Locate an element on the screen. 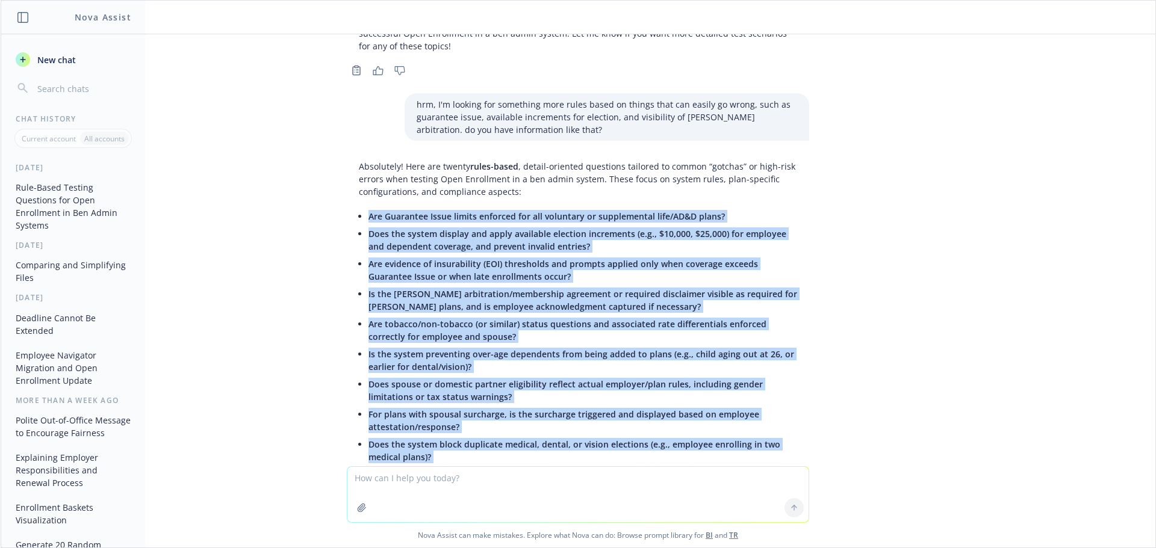 The width and height of the screenshot is (1156, 548). button: Polite Out-of-Office Message to Encourage Fairness is located at coordinates (73, 427).